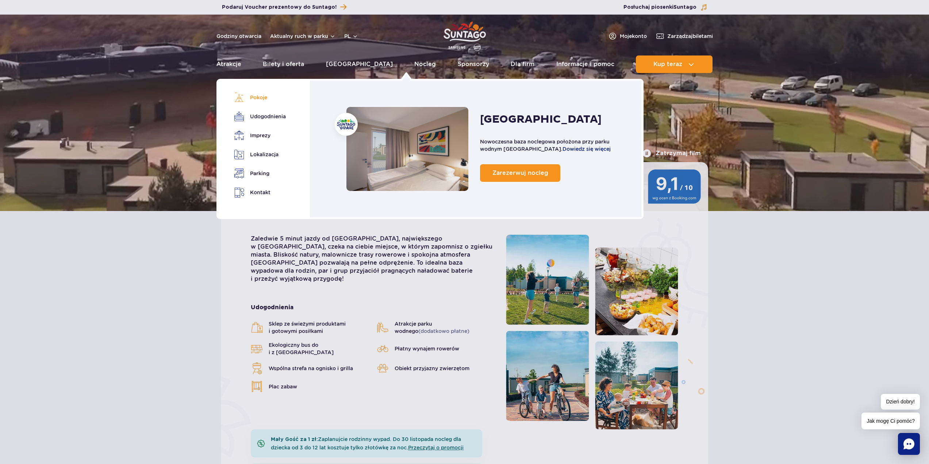 The width and height of the screenshot is (929, 464). What do you see at coordinates (258, 154) in the screenshot?
I see `a: Lokalizacja` at bounding box center [258, 154].